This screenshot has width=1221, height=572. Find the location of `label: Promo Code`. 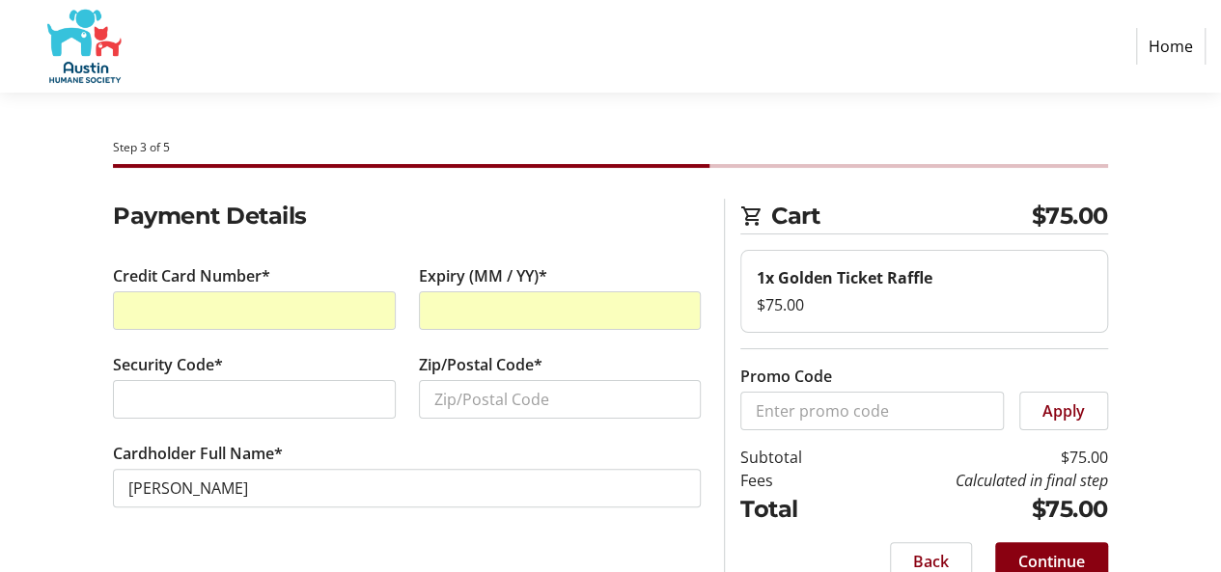

label: Promo Code is located at coordinates (786, 376).